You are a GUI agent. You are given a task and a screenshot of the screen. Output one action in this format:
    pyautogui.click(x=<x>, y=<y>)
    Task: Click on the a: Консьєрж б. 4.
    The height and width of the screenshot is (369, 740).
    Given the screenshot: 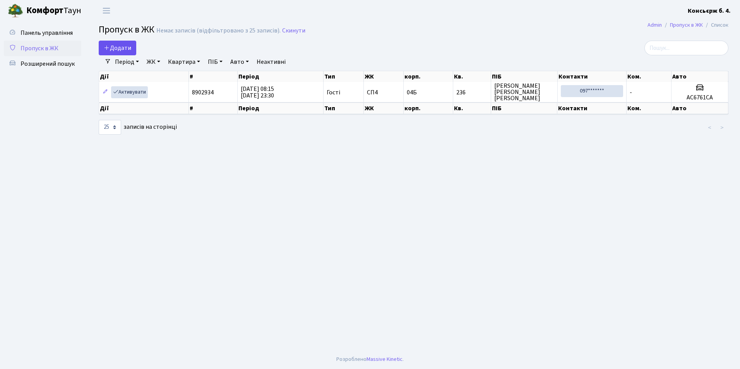 What is the action you would take?
    pyautogui.click(x=709, y=11)
    